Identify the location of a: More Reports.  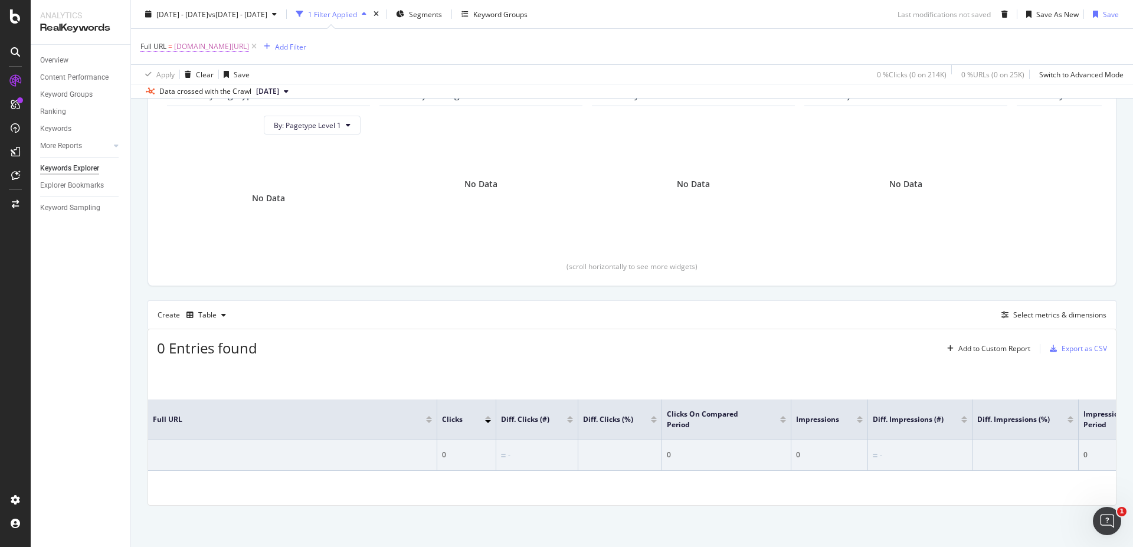
(75, 146).